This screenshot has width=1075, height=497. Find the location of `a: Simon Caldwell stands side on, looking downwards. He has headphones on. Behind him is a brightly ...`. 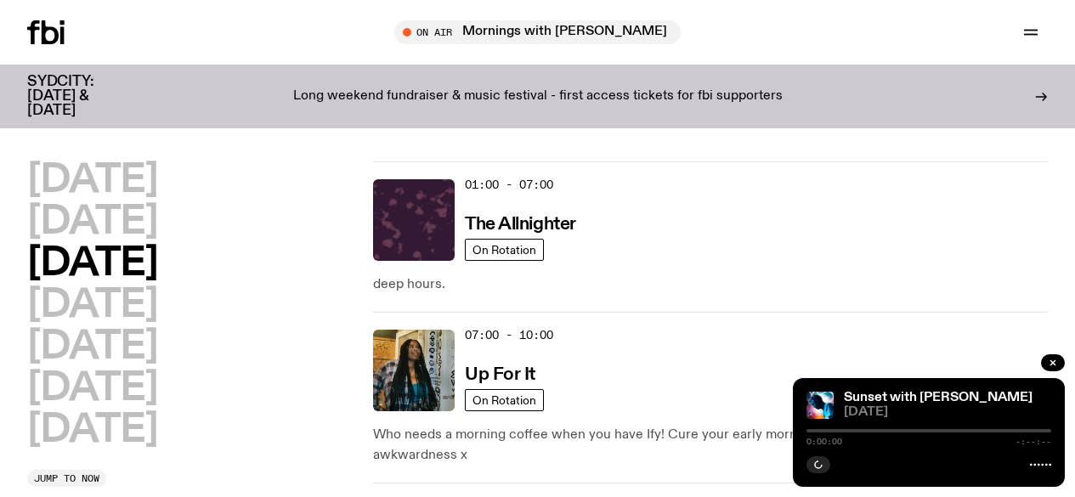

a: Simon Caldwell stands side on, looking downwards. He has headphones on. Behind him is a brightly ... is located at coordinates (820, 405).